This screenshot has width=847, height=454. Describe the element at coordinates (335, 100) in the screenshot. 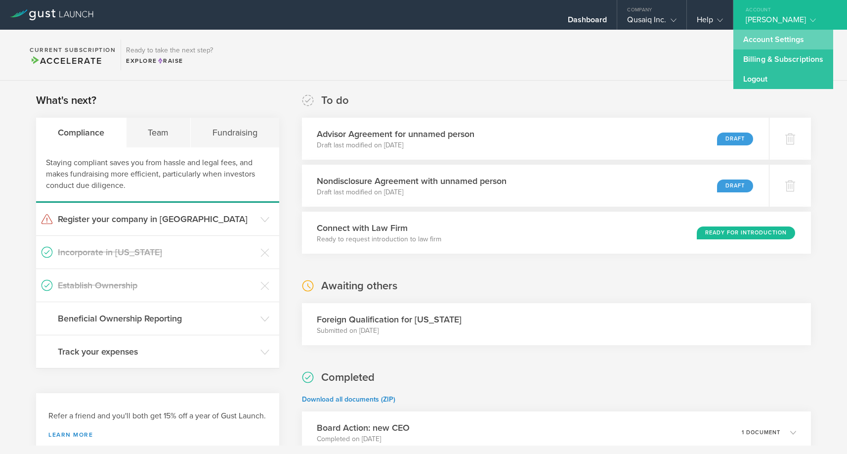

I see `h2: To do` at that location.